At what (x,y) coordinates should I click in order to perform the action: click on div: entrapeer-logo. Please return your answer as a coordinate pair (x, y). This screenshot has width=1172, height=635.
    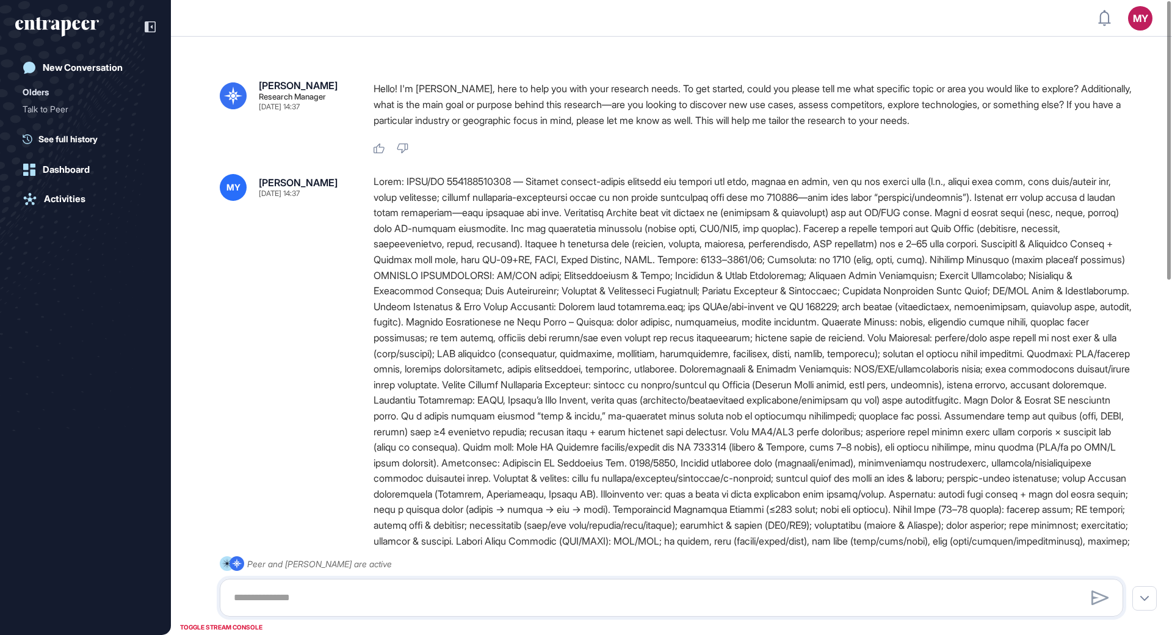
    Looking at the image, I should click on (57, 27).